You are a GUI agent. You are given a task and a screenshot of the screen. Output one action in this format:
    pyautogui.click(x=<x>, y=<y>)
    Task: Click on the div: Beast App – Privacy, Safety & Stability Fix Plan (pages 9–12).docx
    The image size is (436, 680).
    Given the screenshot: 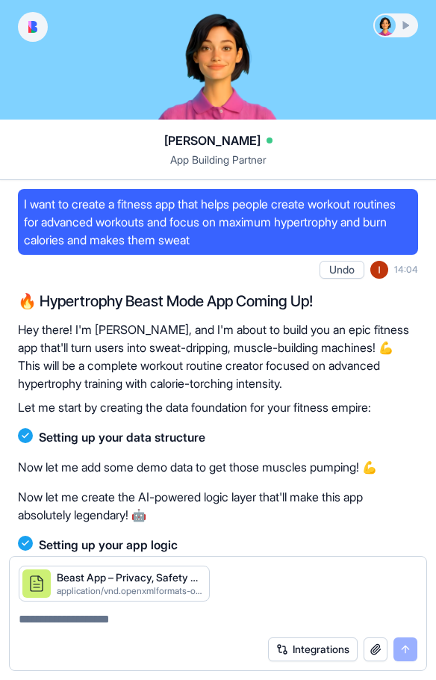 What is the action you would take?
    pyautogui.click(x=130, y=578)
    